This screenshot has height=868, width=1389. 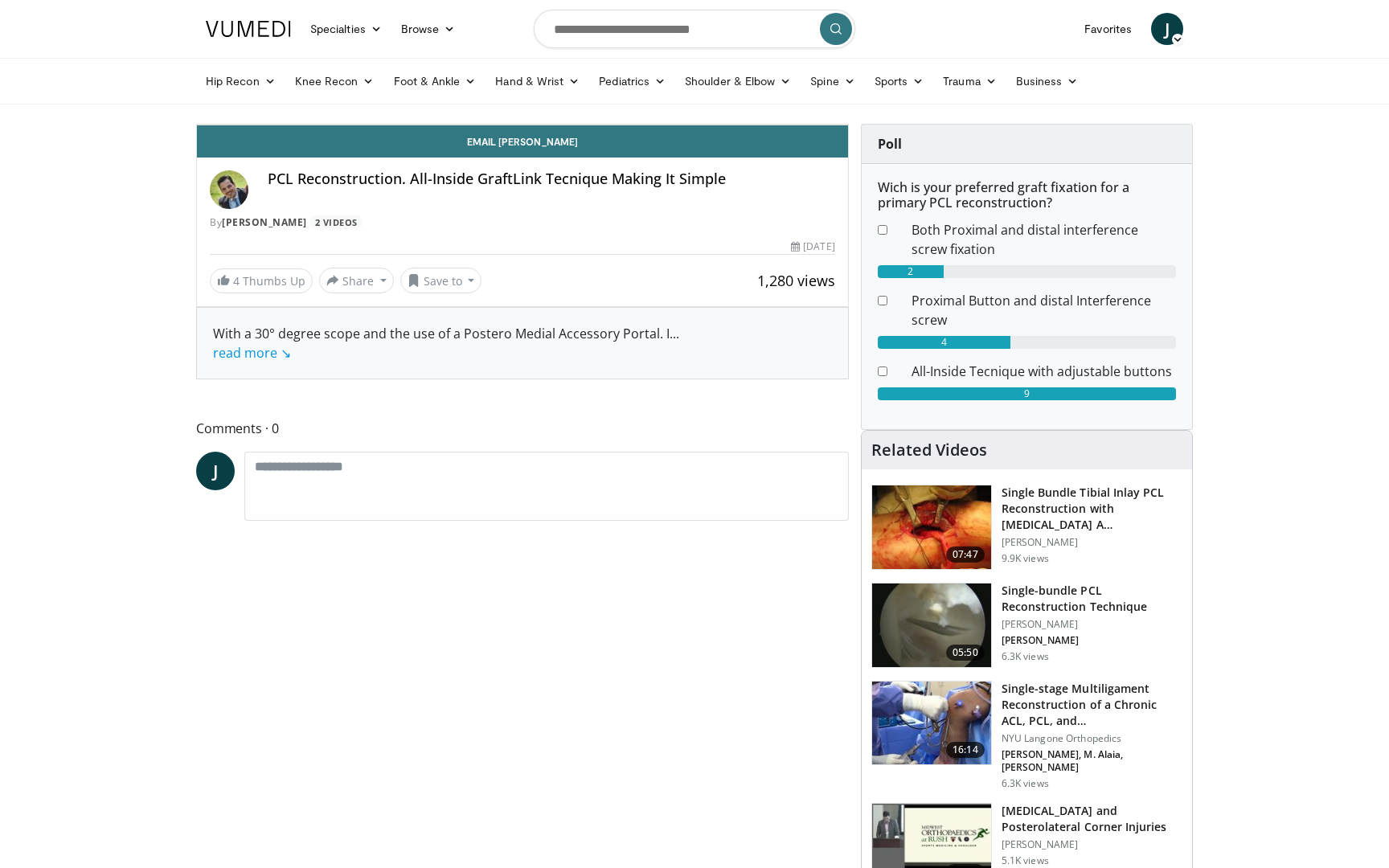 What do you see at coordinates (694, 29) in the screenshot?
I see `input: Search topics, interventions` at bounding box center [694, 29].